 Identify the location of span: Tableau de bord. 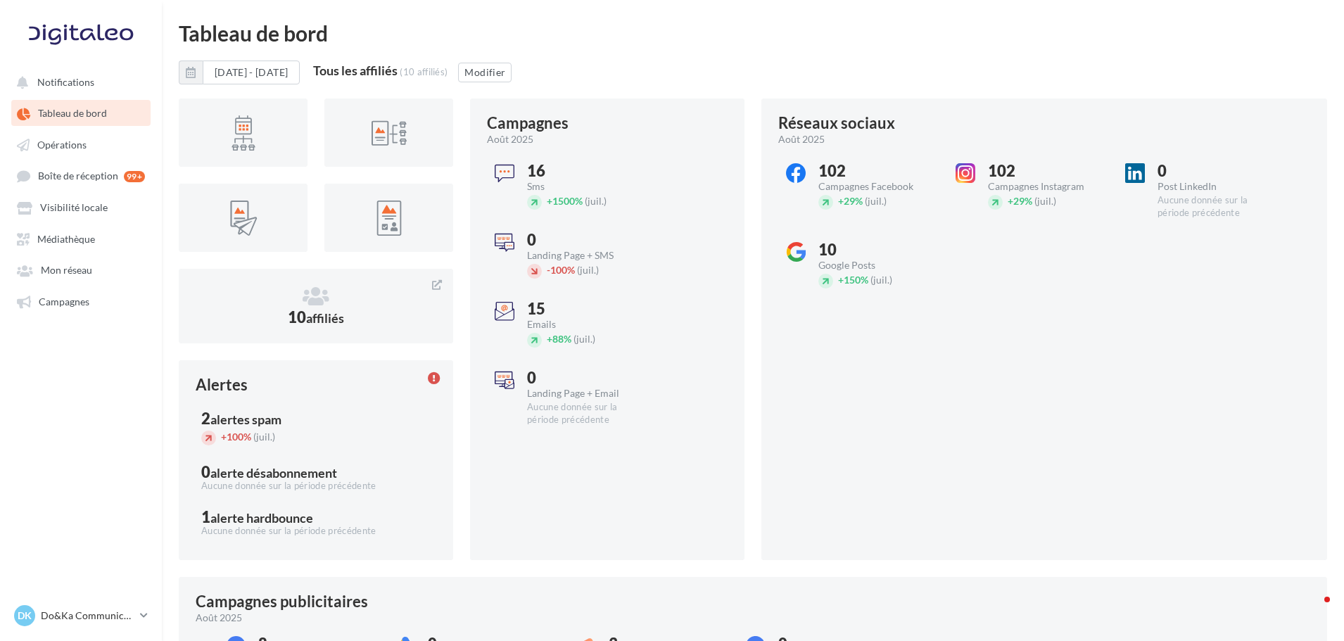
(72, 113).